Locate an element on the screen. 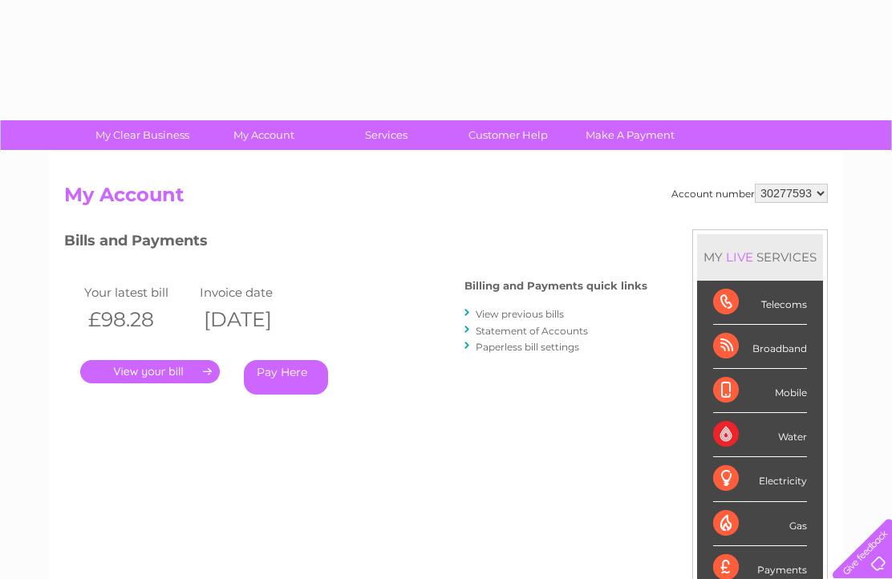 This screenshot has height=579, width=892. div: Account number is located at coordinates (750, 193).